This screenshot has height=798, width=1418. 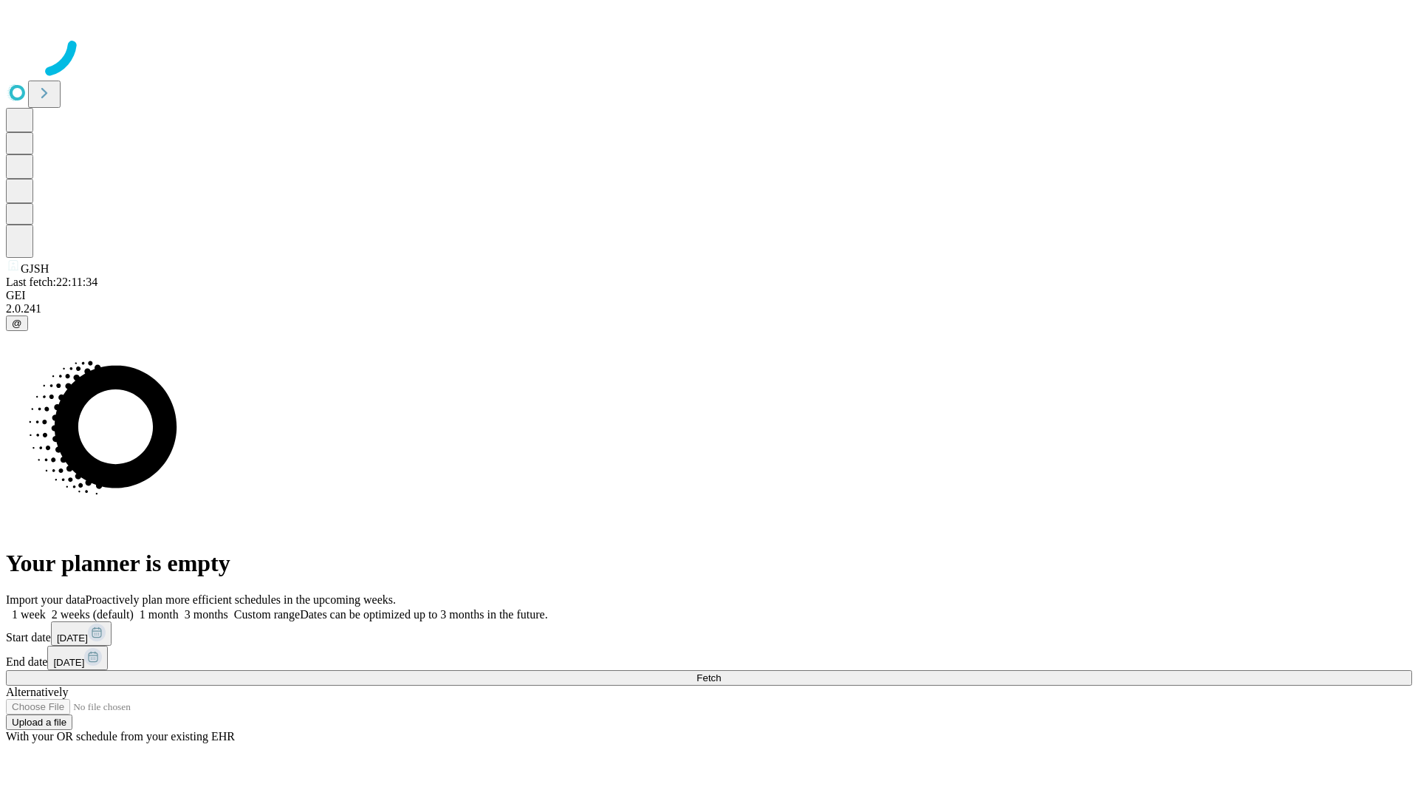 What do you see at coordinates (709, 295) in the screenshot?
I see `div: GEI` at bounding box center [709, 295].